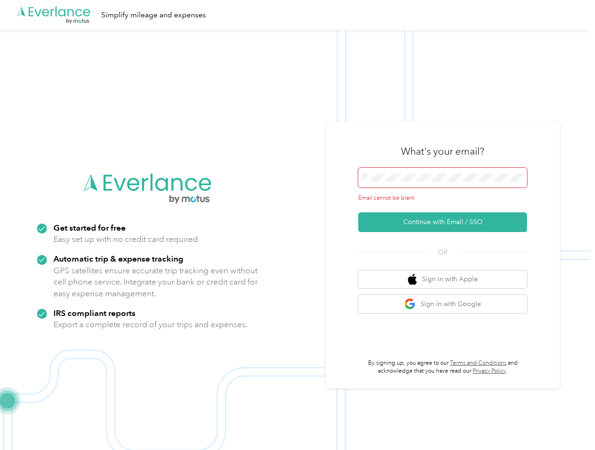  I want to click on a: Terms and Conditions, so click(478, 363).